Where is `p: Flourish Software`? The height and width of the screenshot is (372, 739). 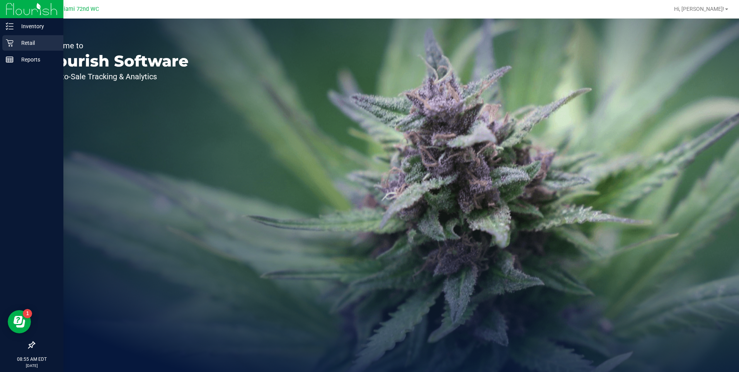
p: Flourish Software is located at coordinates (115, 61).